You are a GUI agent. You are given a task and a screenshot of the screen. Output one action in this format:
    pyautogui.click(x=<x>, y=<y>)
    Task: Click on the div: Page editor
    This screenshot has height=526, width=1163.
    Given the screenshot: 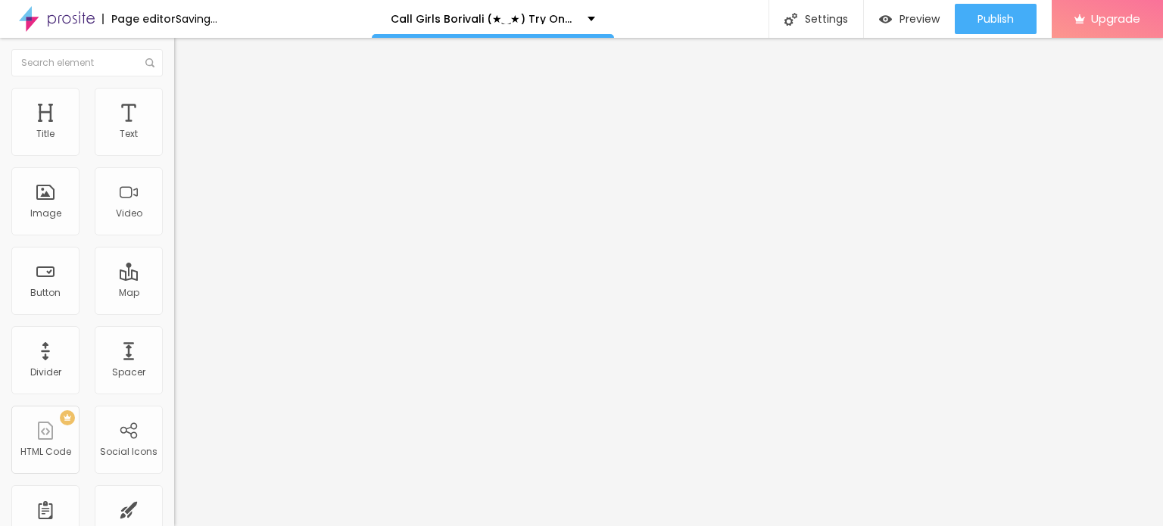 What is the action you would take?
    pyautogui.click(x=139, y=19)
    